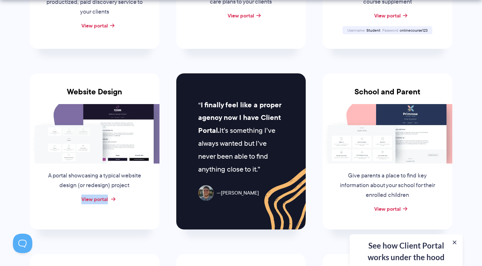  Describe the element at coordinates (357, 30) in the screenshot. I see `span: Username` at that location.